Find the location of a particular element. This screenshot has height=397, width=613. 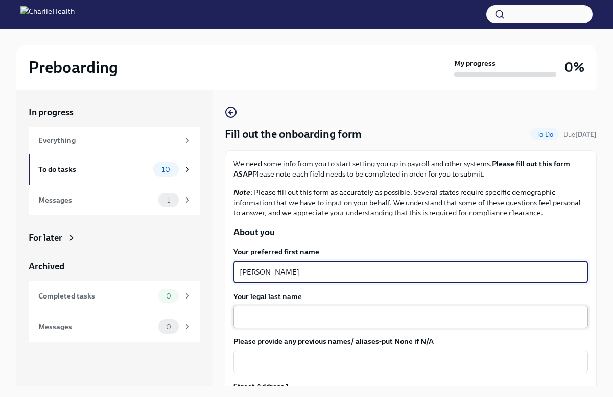

div: In progress is located at coordinates (114, 112).